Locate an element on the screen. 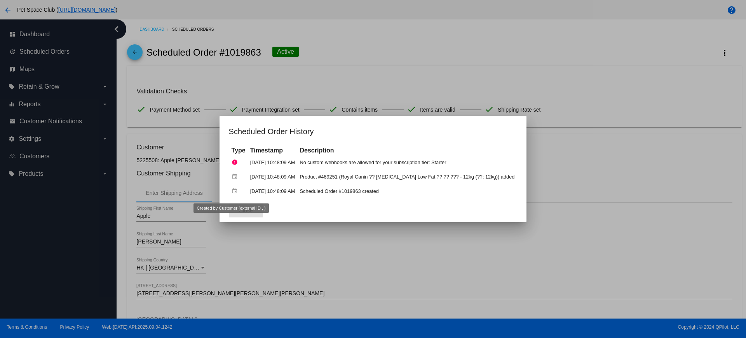 The width and height of the screenshot is (746, 338). th: Type is located at coordinates (239, 150).